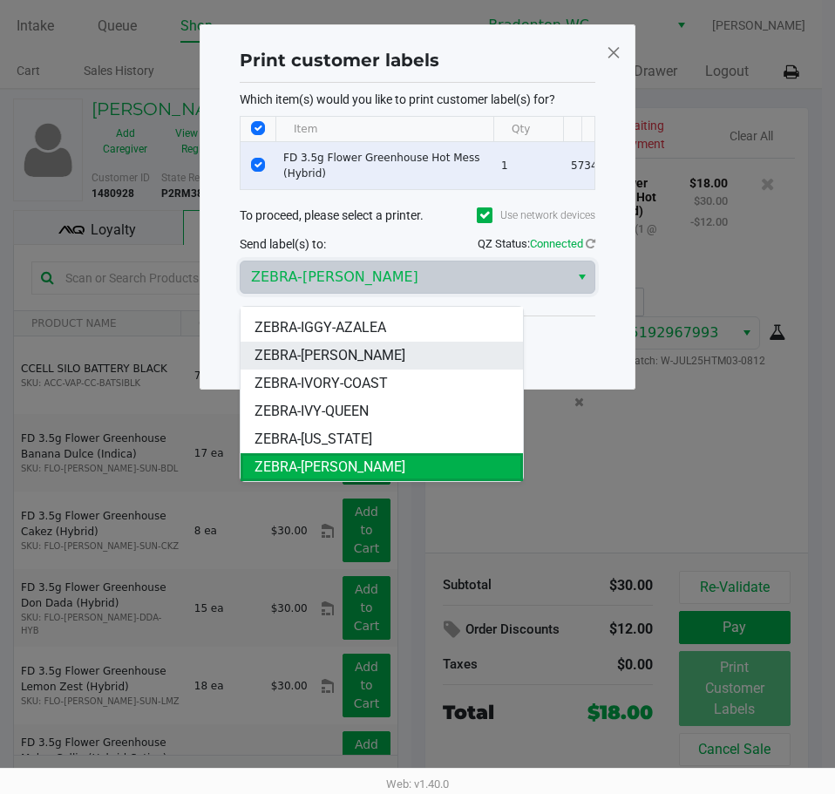  I want to click on span: To proceed, please select a printer., so click(331, 215).